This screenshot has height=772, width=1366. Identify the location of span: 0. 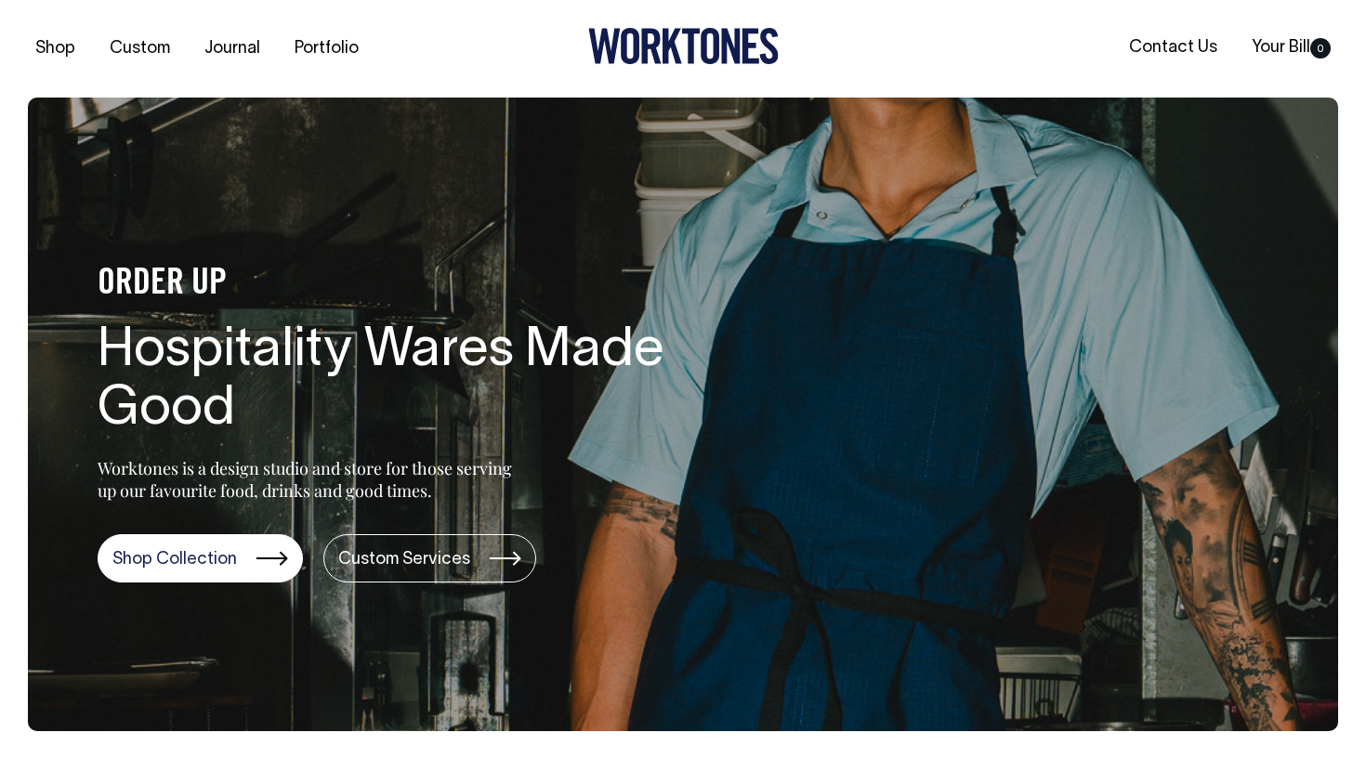
(1320, 48).